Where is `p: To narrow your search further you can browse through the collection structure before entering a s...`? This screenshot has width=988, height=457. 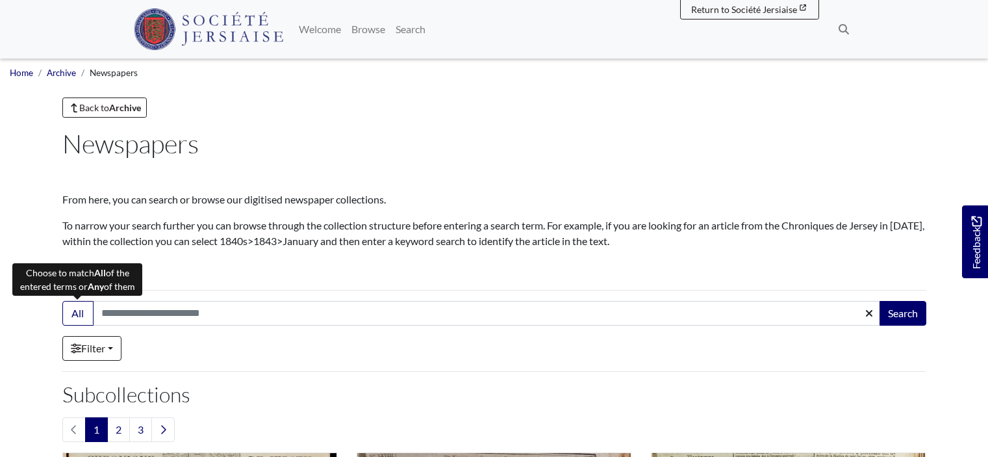 p: To narrow your search further you can browse through the collection structure before entering a s... is located at coordinates (495, 233).